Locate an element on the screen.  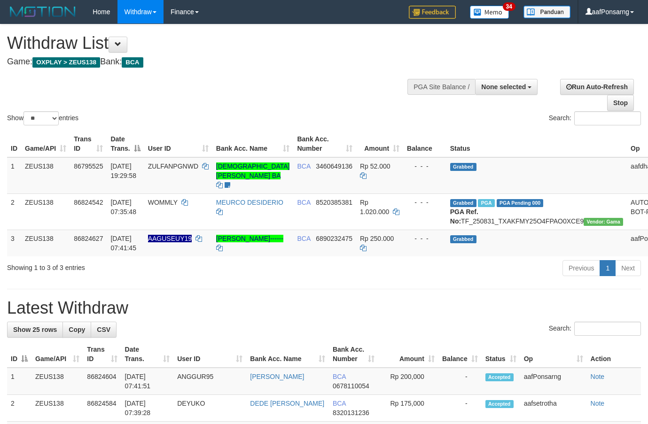
td: Rp 175,000 is located at coordinates (408, 408).